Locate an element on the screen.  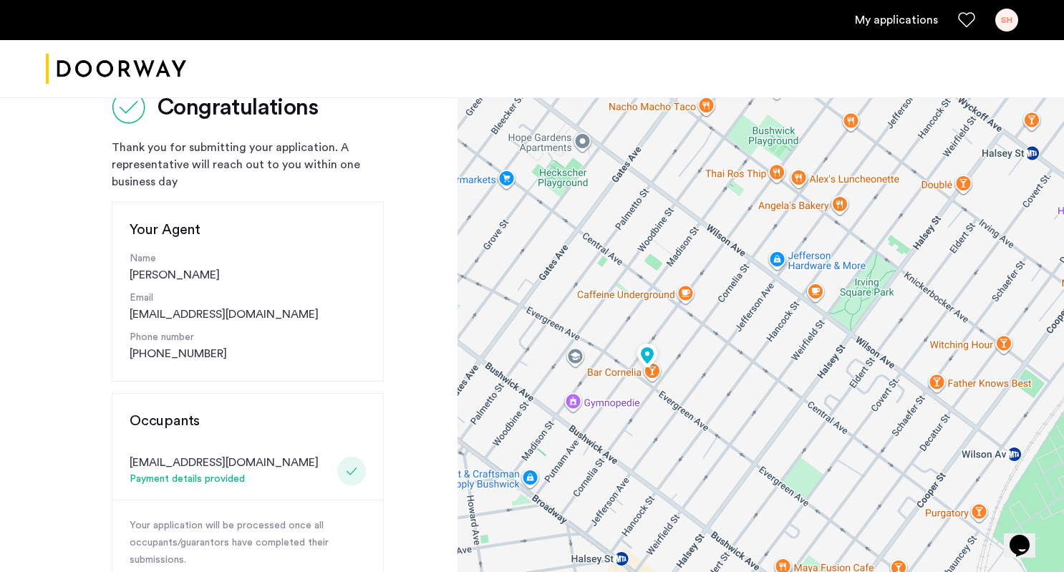
p: Email is located at coordinates (248, 298).